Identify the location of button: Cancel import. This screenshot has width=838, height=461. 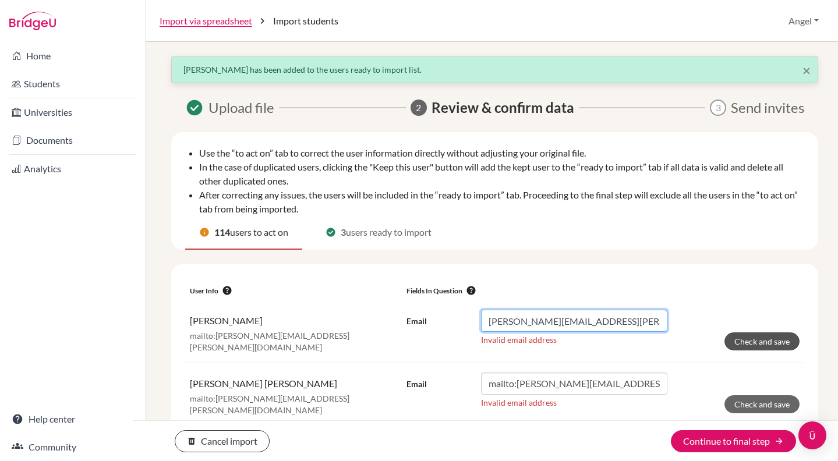
(222, 441).